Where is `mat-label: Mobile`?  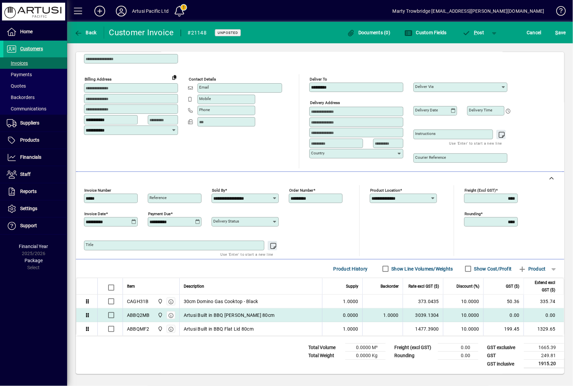
mat-label: Mobile is located at coordinates (205, 99).